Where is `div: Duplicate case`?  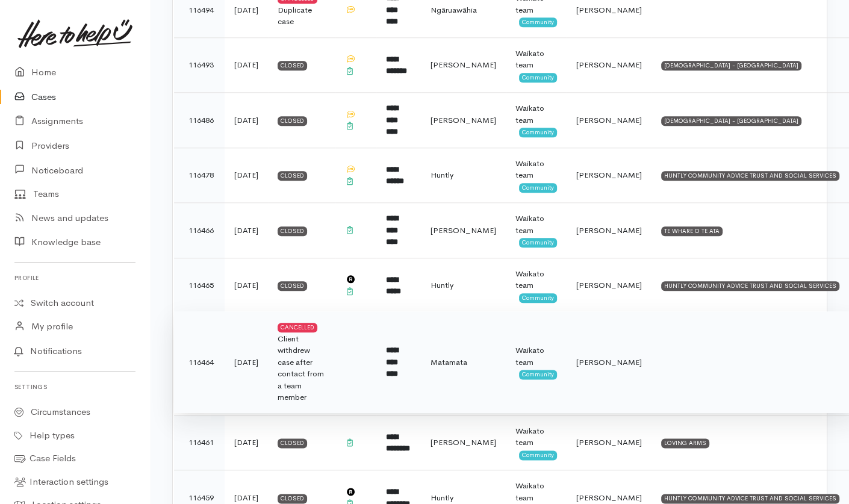
div: Duplicate case is located at coordinates (302, 16).